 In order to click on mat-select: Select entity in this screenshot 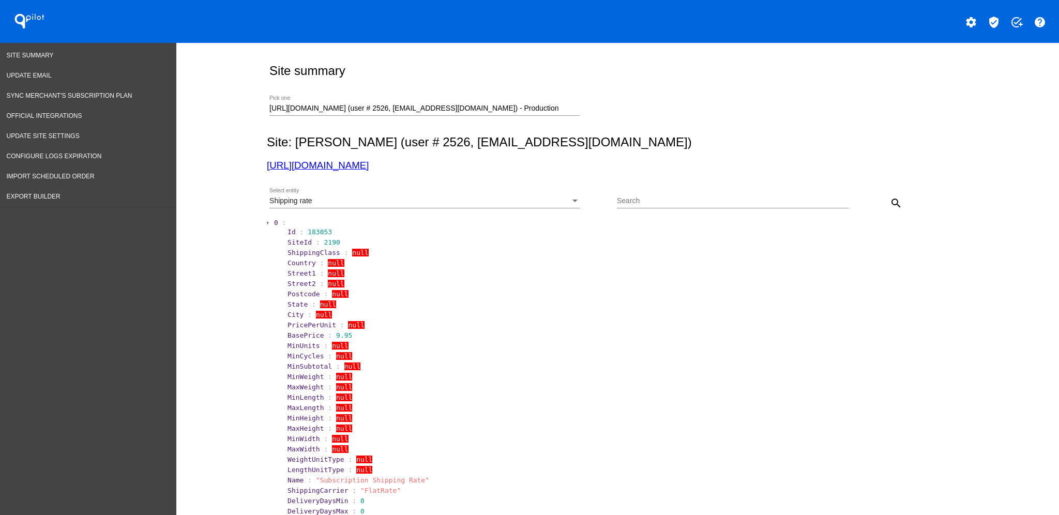, I will do `click(424, 201)`.